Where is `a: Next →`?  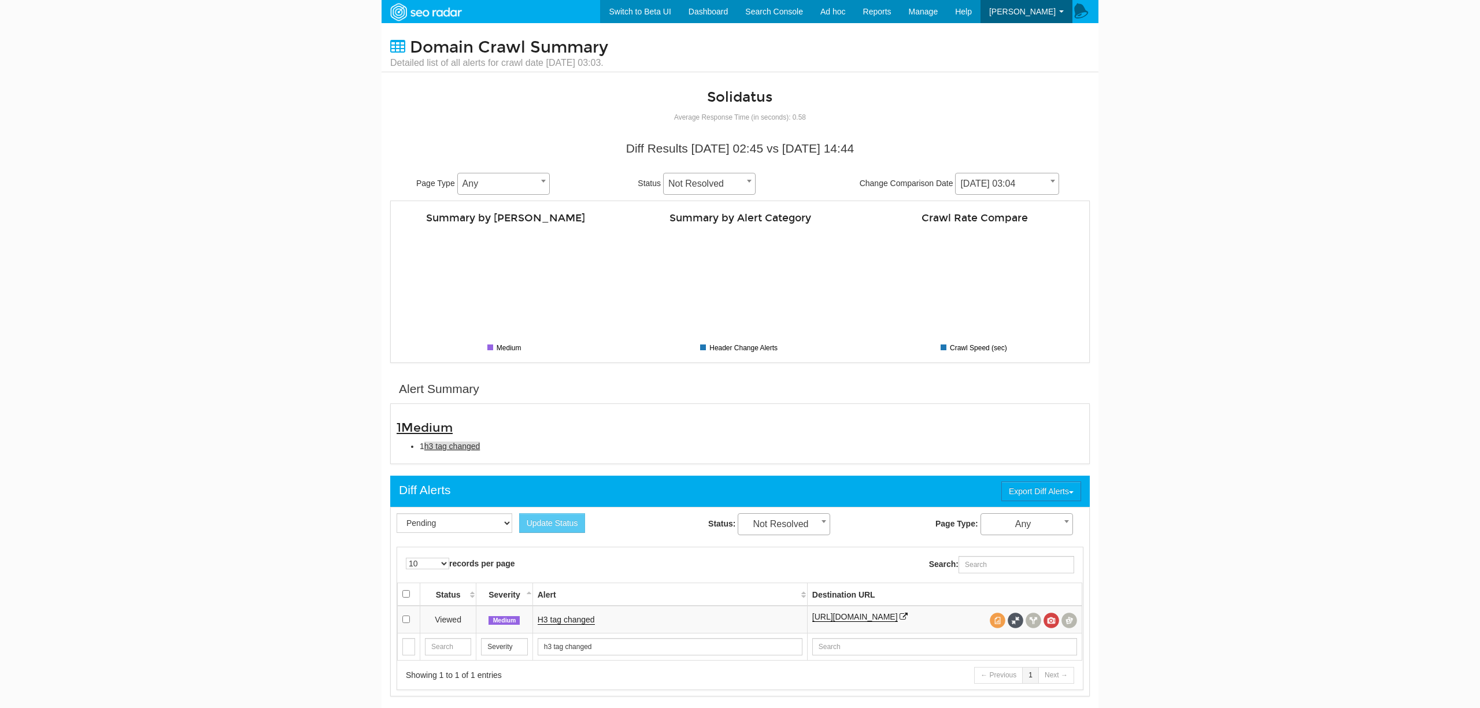
a: Next → is located at coordinates (1056, 675).